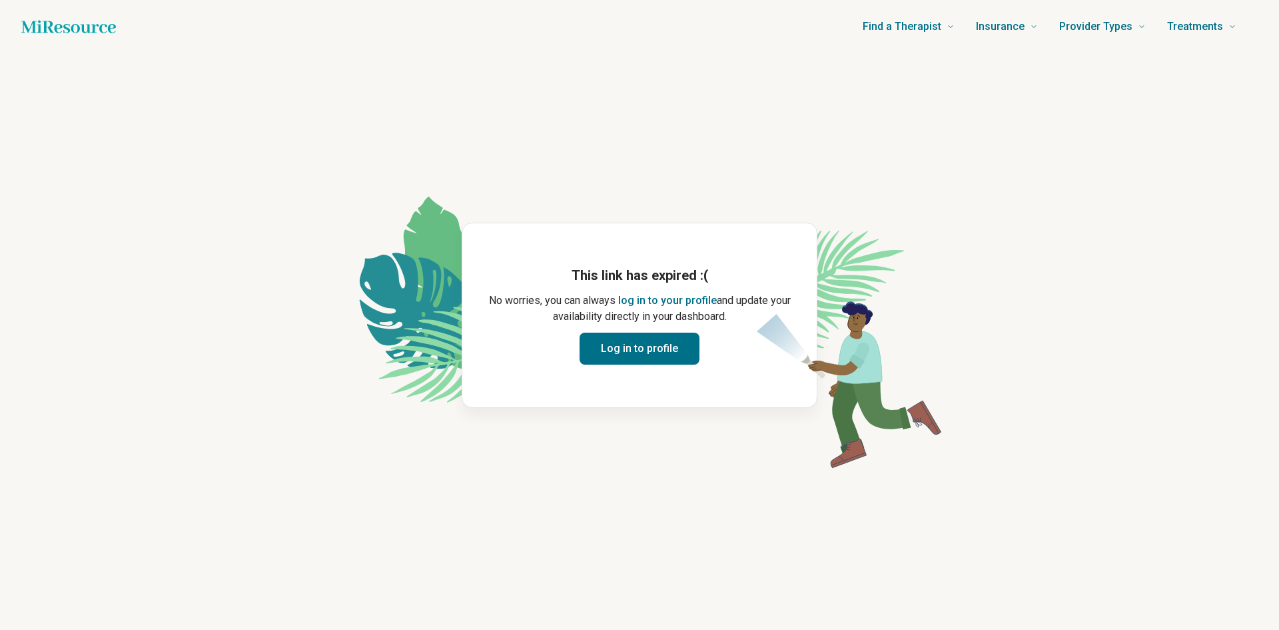  I want to click on button: Log in to profile, so click(640, 348).